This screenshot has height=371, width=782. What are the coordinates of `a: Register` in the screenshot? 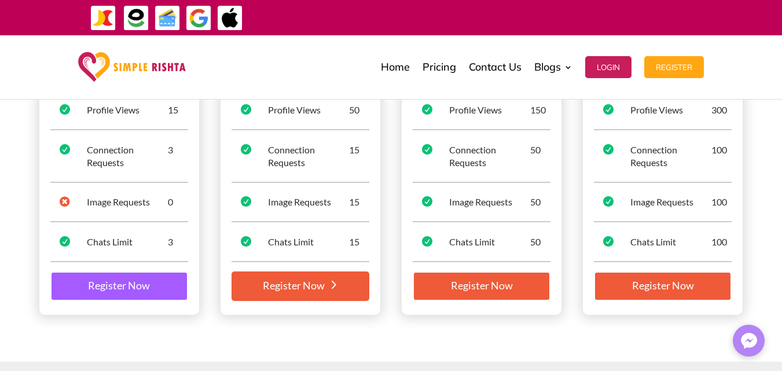 It's located at (673, 67).